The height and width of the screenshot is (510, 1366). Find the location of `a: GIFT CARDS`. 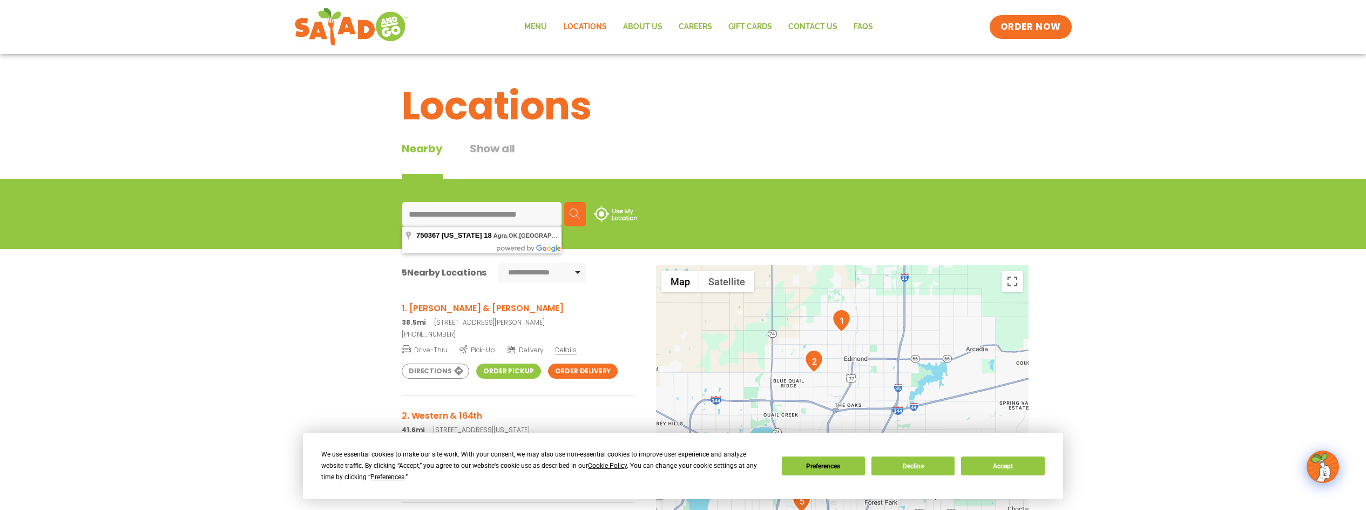

a: GIFT CARDS is located at coordinates (750, 27).